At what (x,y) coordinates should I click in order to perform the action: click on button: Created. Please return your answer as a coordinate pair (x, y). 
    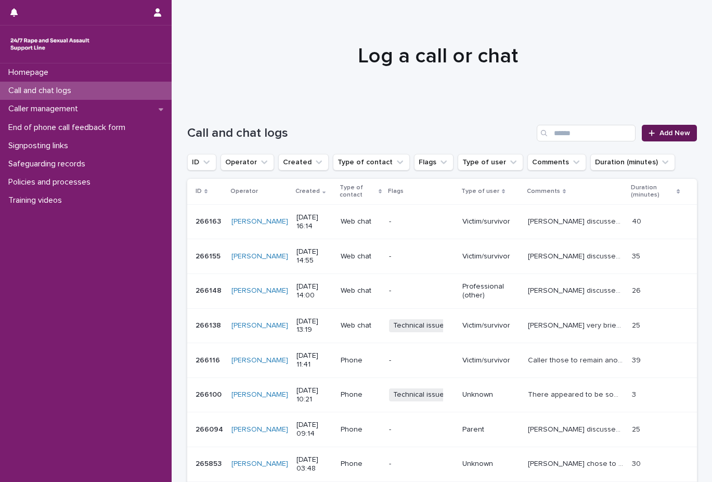
    Looking at the image, I should click on (303, 162).